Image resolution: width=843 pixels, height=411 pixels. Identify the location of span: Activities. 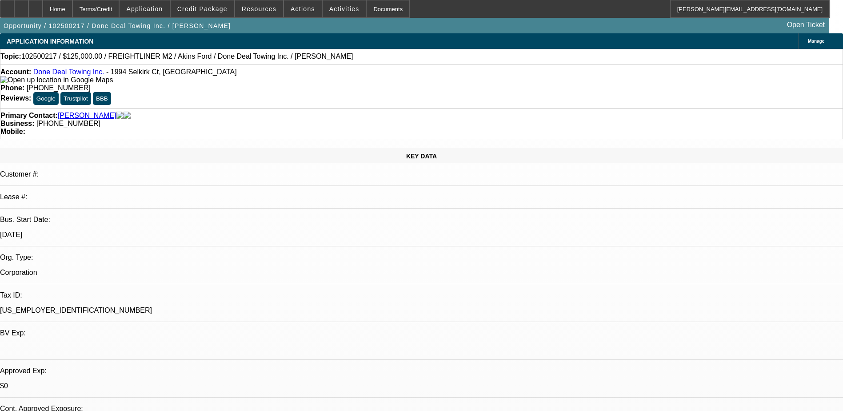
(345, 9).